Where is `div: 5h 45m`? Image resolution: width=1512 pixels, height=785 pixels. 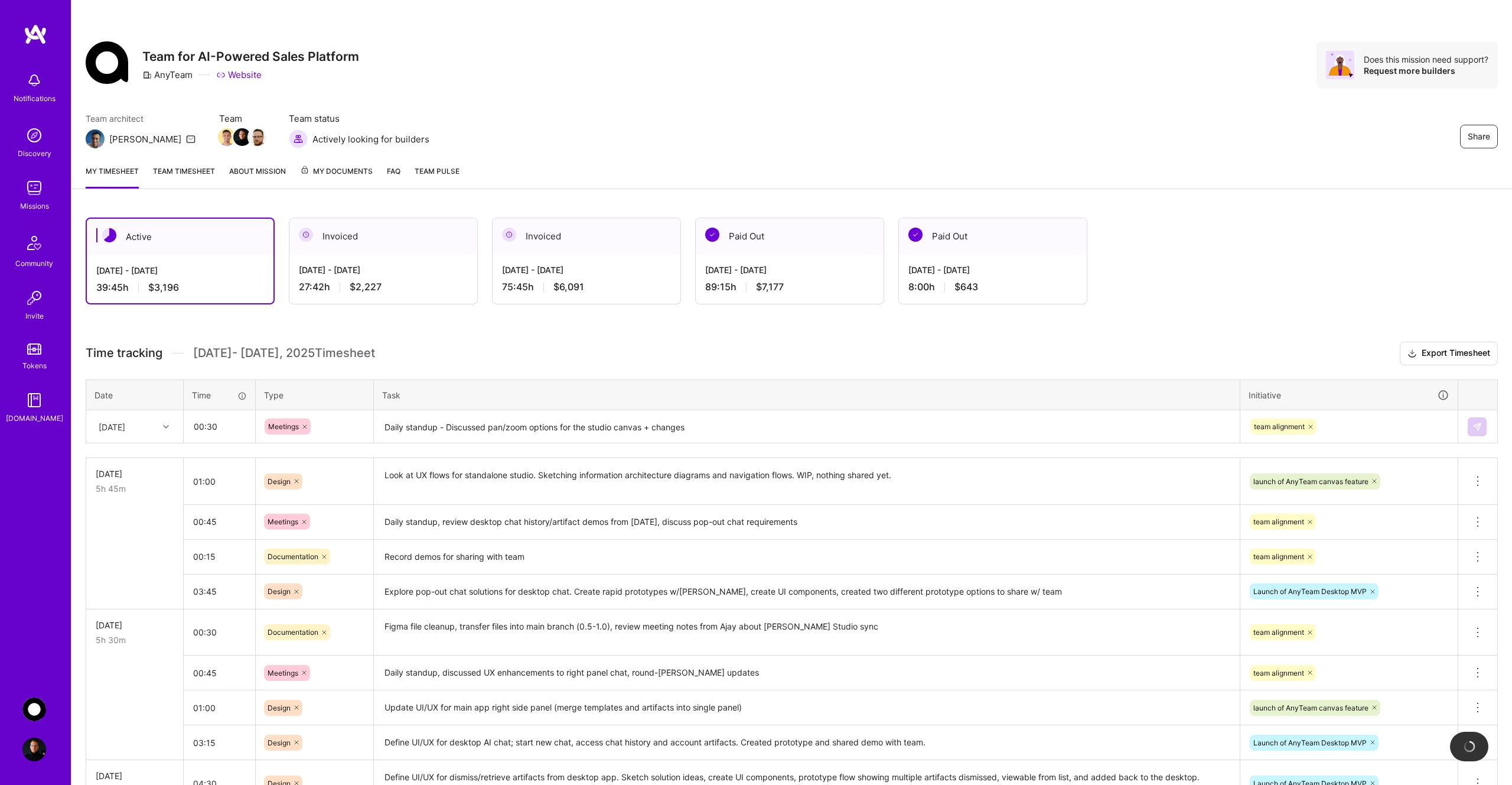 div: 5h 45m is located at coordinates (135, 488).